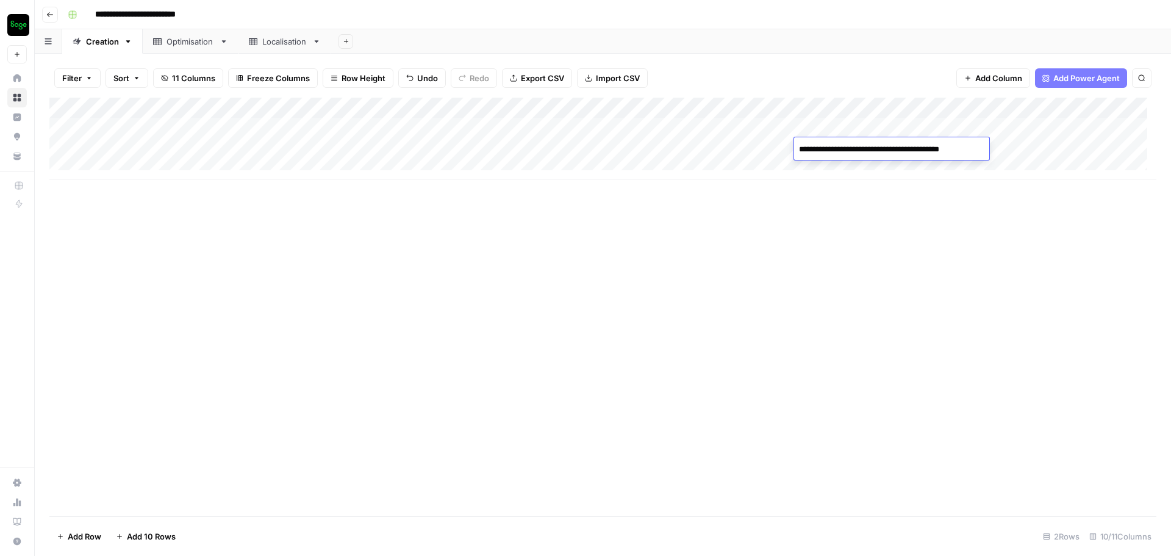  Describe the element at coordinates (1120, 536) in the screenshot. I see `div: 10/11 Columns` at that location.